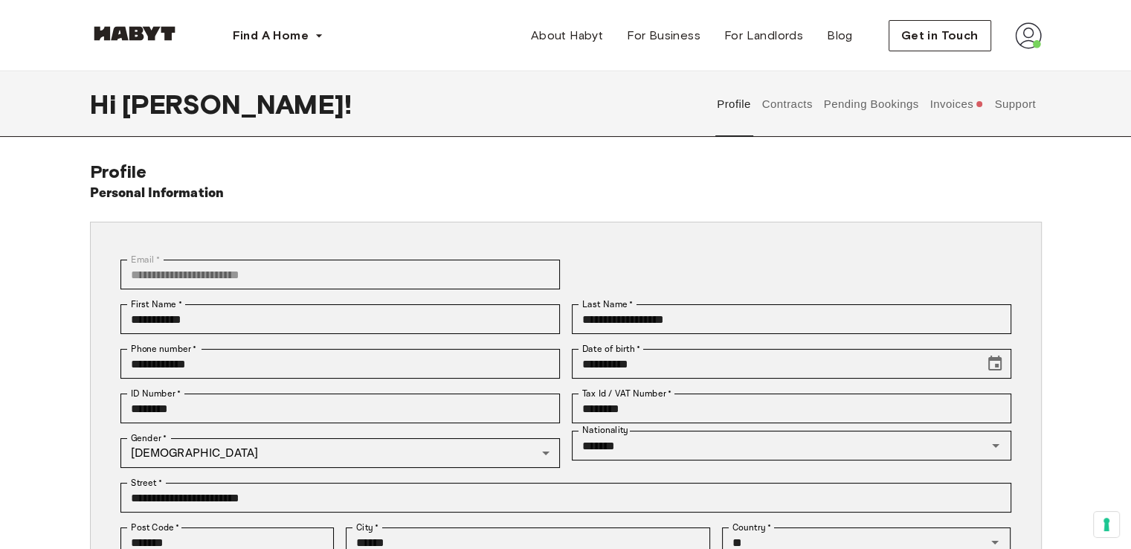 The width and height of the screenshot is (1131, 549). Describe the element at coordinates (118, 171) in the screenshot. I see `span: Profile` at that location.